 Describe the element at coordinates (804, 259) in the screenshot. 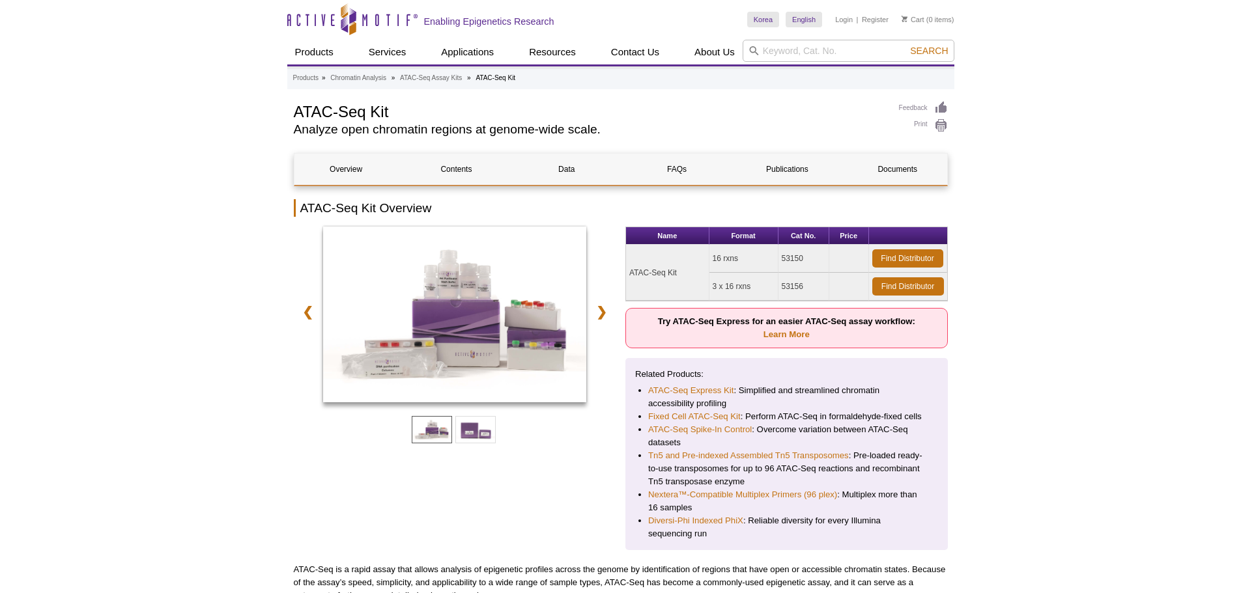

I see `td: 53150` at that location.